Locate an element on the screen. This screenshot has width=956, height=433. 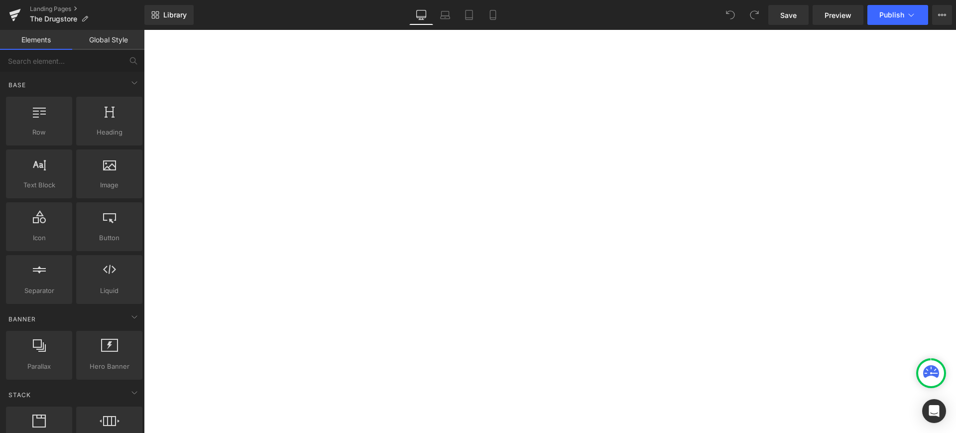
button: More is located at coordinates (942, 15).